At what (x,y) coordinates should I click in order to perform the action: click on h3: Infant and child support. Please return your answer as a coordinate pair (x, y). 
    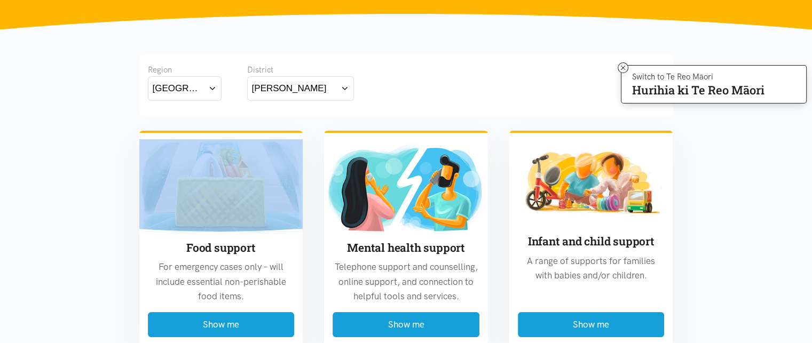
    Looking at the image, I should click on (591, 241).